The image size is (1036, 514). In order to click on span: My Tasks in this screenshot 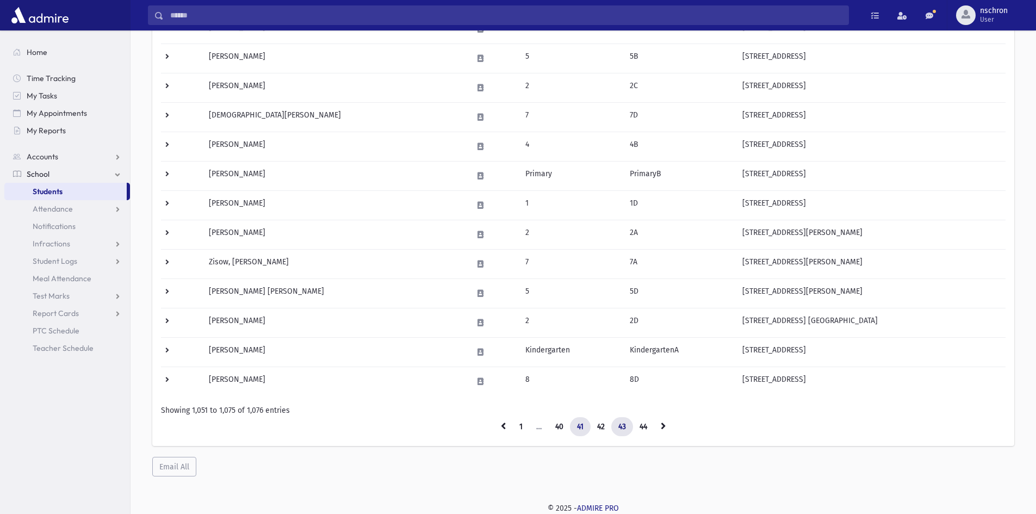, I will do `click(42, 96)`.